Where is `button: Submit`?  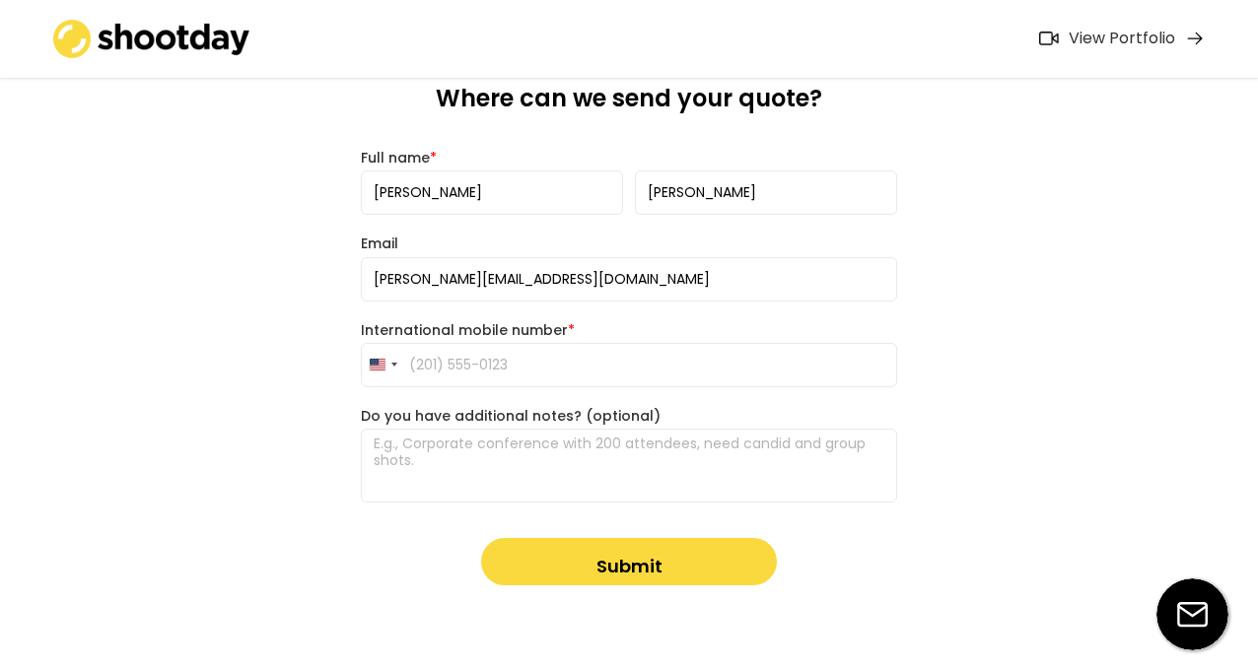
button: Submit is located at coordinates (629, 562).